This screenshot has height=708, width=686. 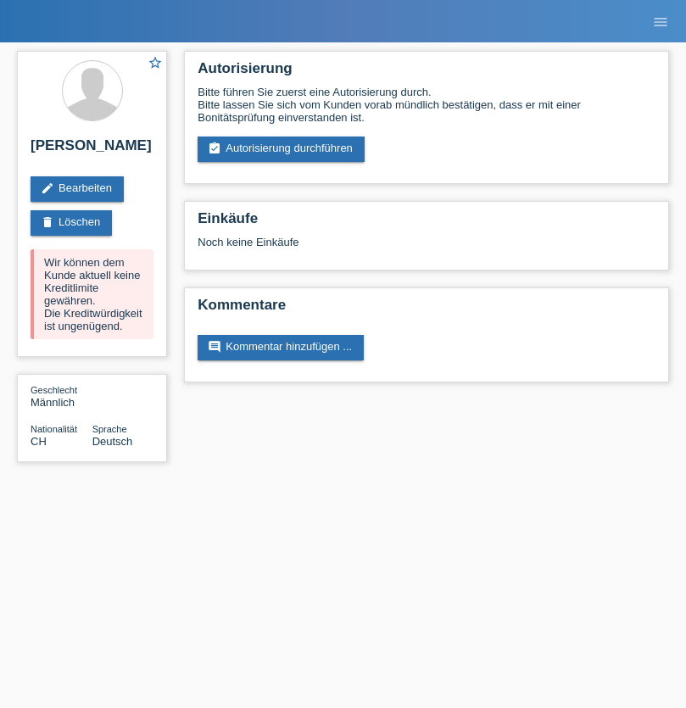 What do you see at coordinates (281, 149) in the screenshot?
I see `a: assignment_turned_inAutorisierung durchführen` at bounding box center [281, 149].